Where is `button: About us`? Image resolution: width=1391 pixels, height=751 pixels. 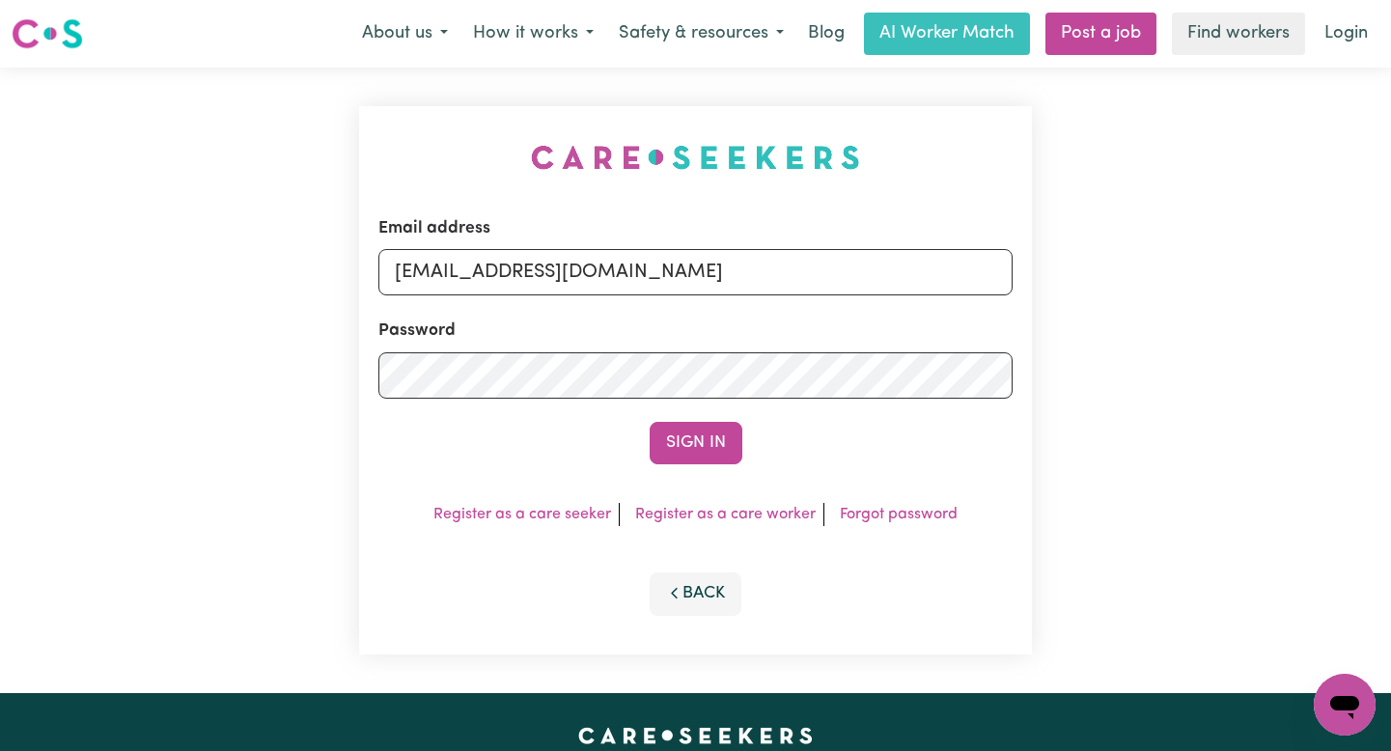
button: About us is located at coordinates (405, 34).